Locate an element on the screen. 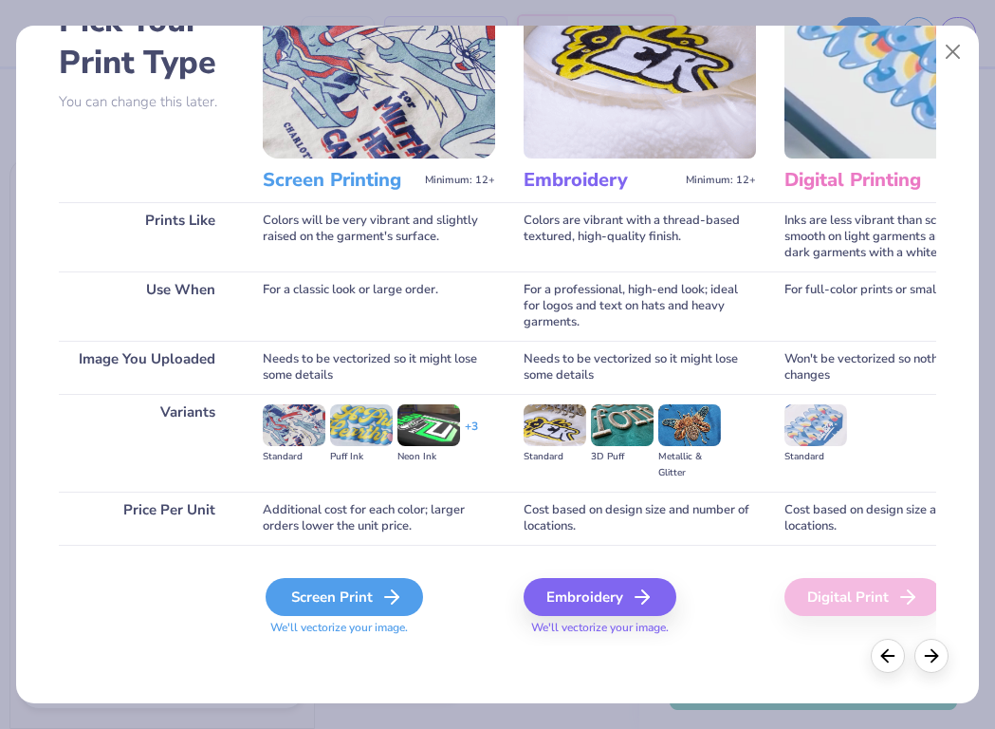  div: Puff Ink is located at coordinates (361, 456).